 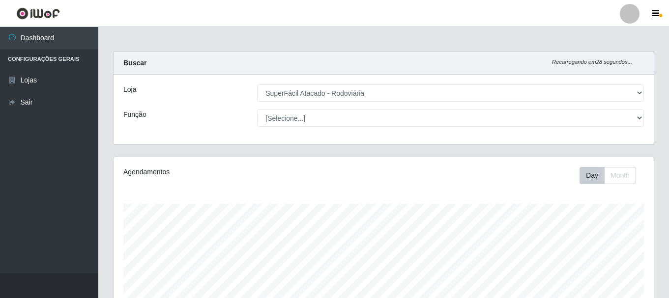 What do you see at coordinates (620, 175) in the screenshot?
I see `button: Month` at bounding box center [620, 175].